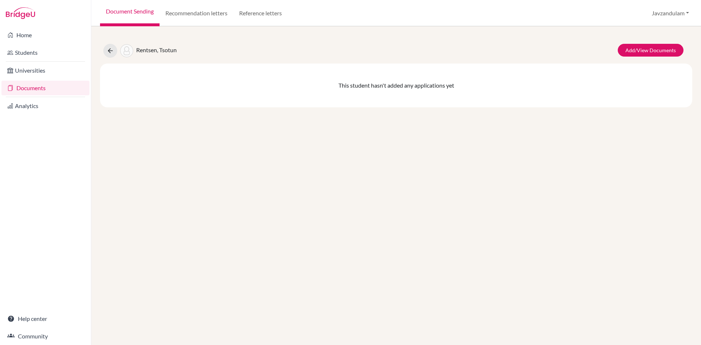 The image size is (701, 345). Describe the element at coordinates (156, 50) in the screenshot. I see `span: Rentsen, Tsotun` at that location.